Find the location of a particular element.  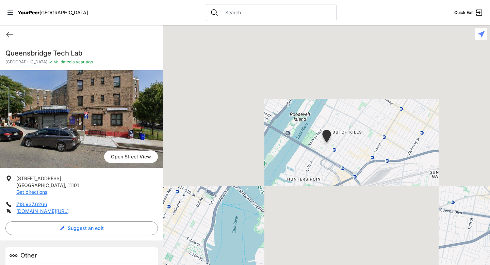

span: YourPeer is located at coordinates (29, 12).